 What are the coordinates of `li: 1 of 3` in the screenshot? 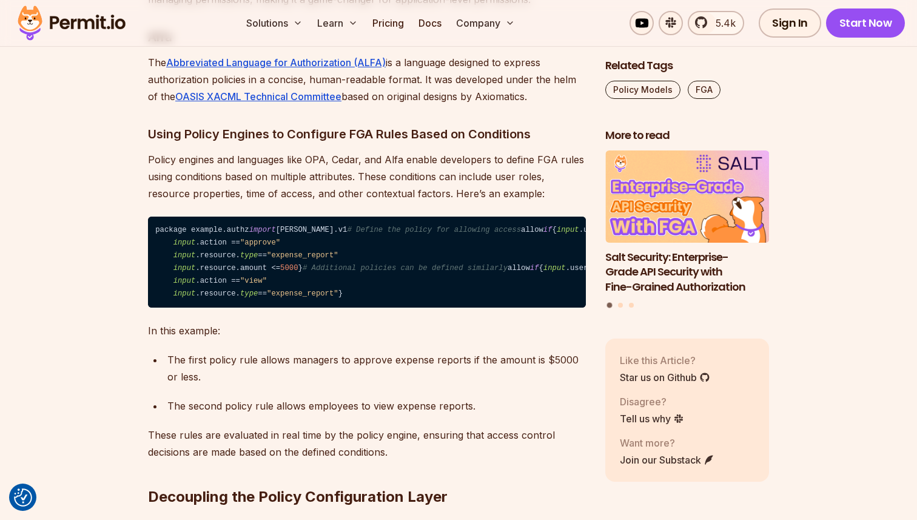 It's located at (687, 223).